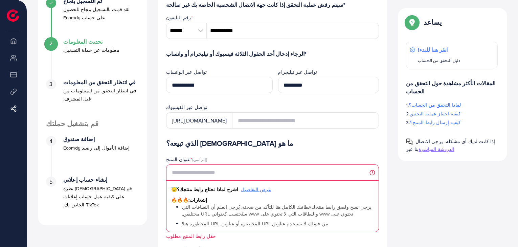 This screenshot has height=247, width=518. Describe the element at coordinates (435, 114) in the screenshot. I see `font: كيفية اجتياز عملية التحقق` at that location.